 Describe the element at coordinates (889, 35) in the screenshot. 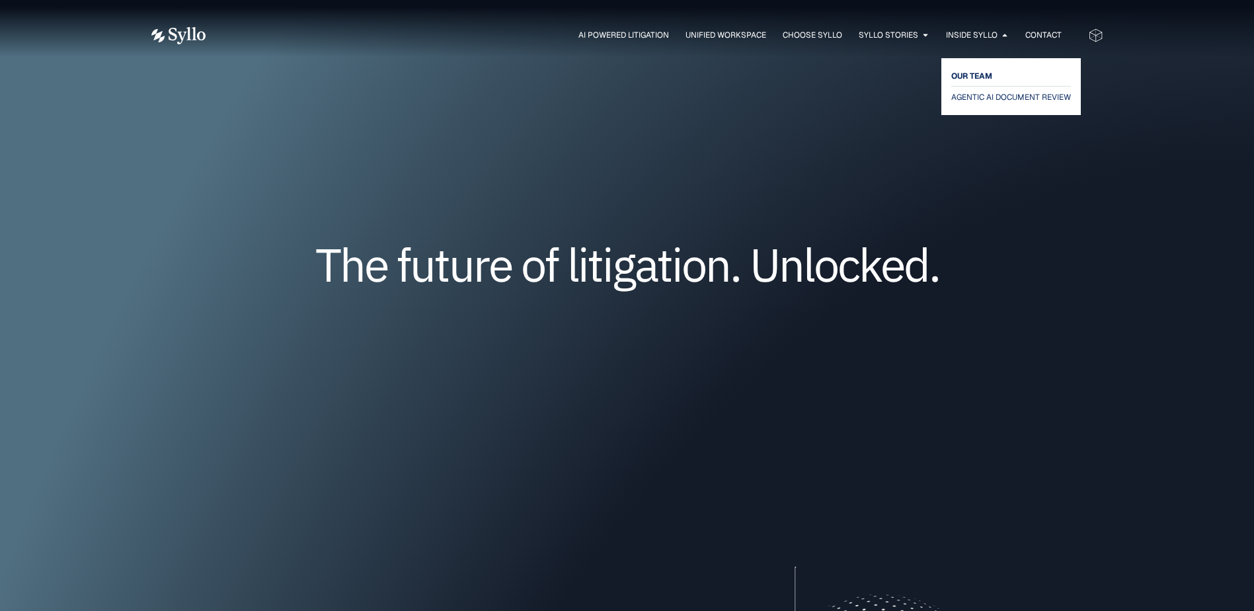

I see `a: Syllo Stories` at that location.